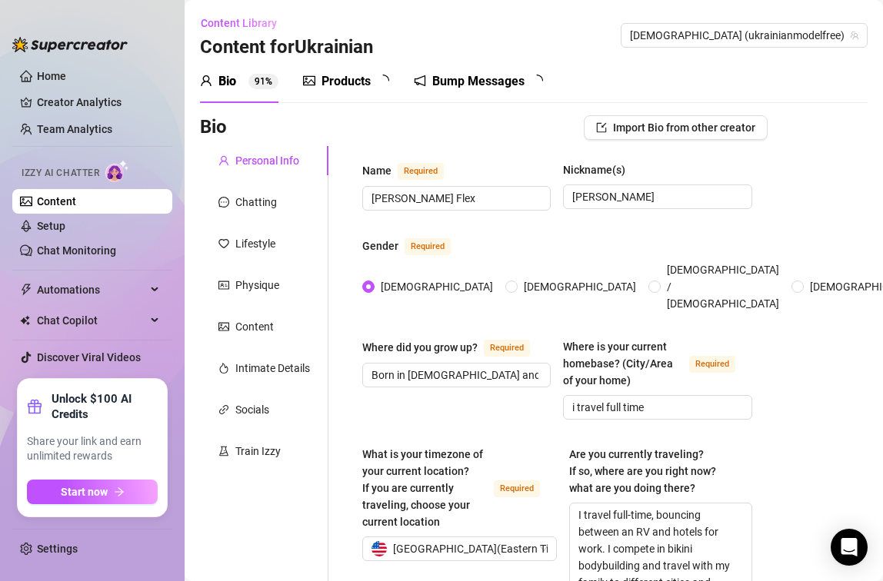 Image resolution: width=883 pixels, height=581 pixels. Describe the element at coordinates (224, 244) in the screenshot. I see `span: heart` at that location.